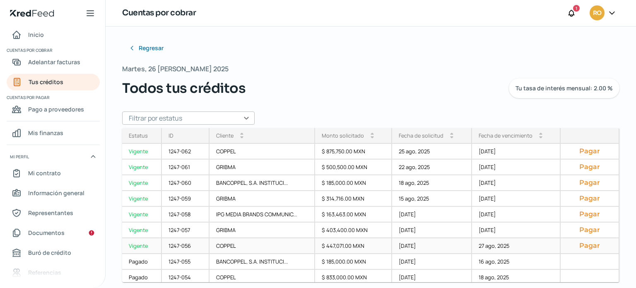 This screenshot has height=288, width=636. Describe the element at coordinates (564, 88) in the screenshot. I see `span: Tu tasa de interés mensual: 2.00 %` at that location.